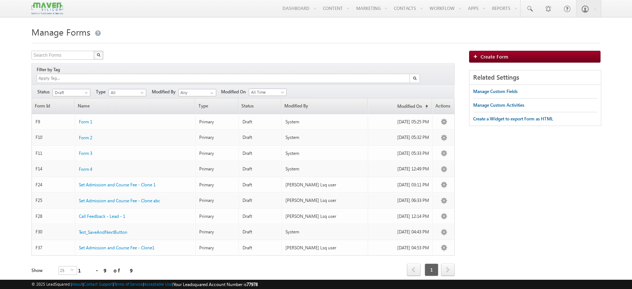  What do you see at coordinates (53, 153) in the screenshot?
I see `div: F11` at bounding box center [53, 153].